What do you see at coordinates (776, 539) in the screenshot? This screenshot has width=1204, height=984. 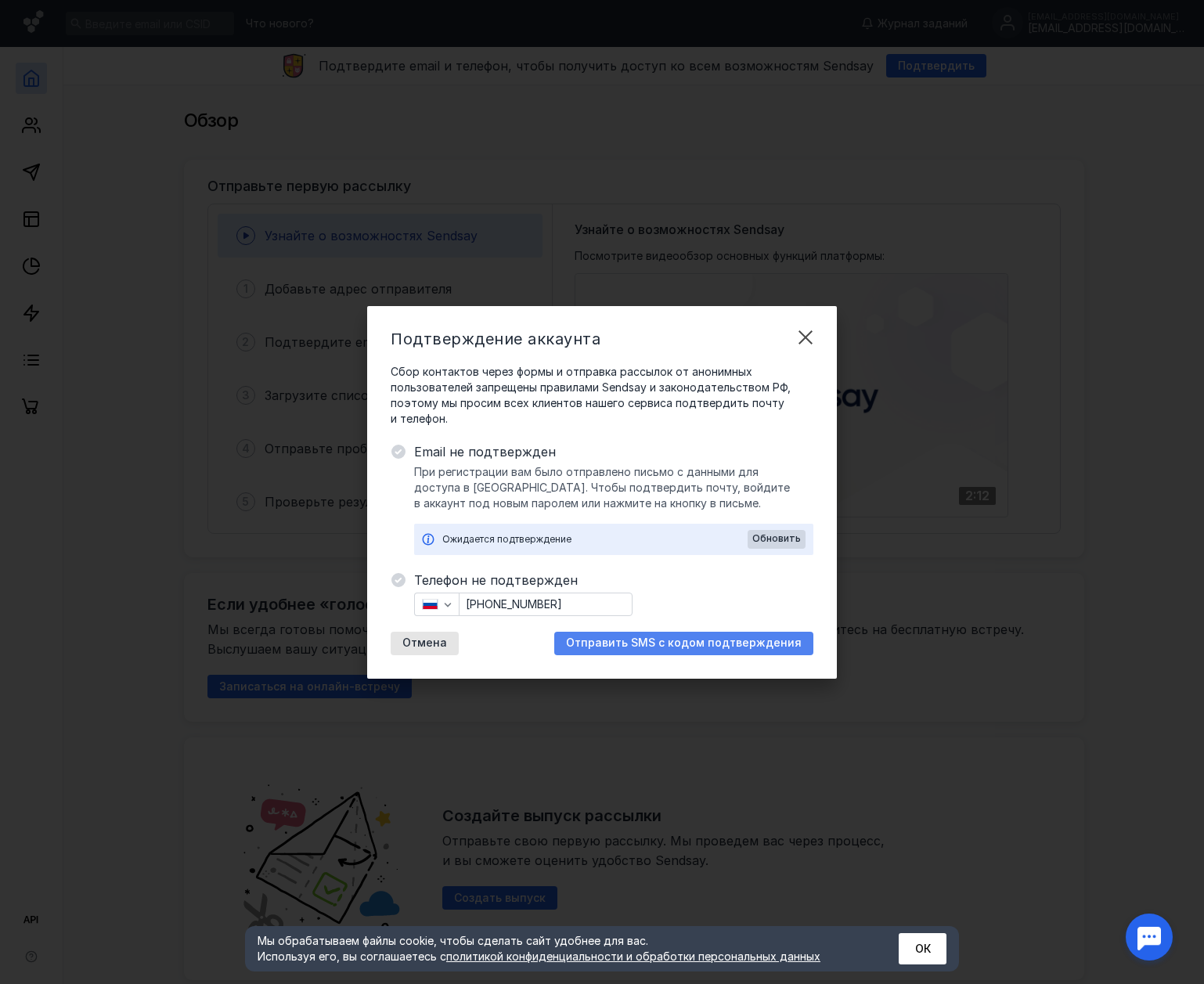 I see `span: Обновить` at bounding box center [776, 539].